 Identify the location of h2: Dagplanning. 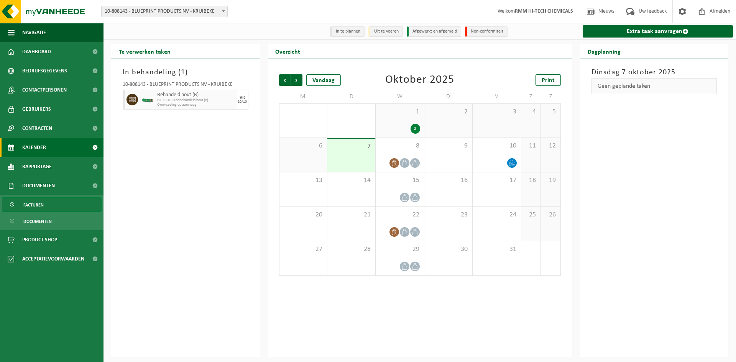
(604, 51).